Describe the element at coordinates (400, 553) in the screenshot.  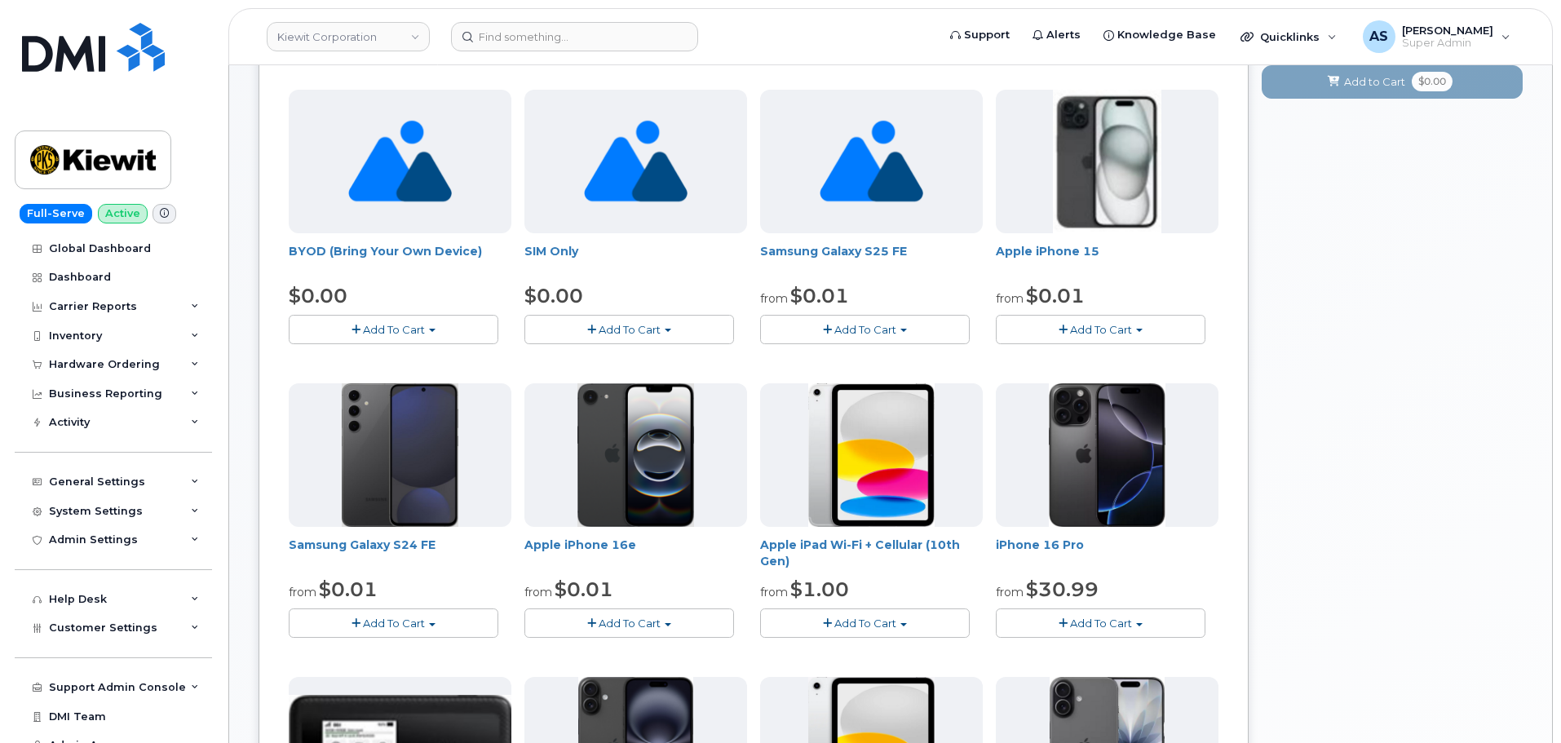
I see `div: Samsung Galaxy S24 FE` at that location.